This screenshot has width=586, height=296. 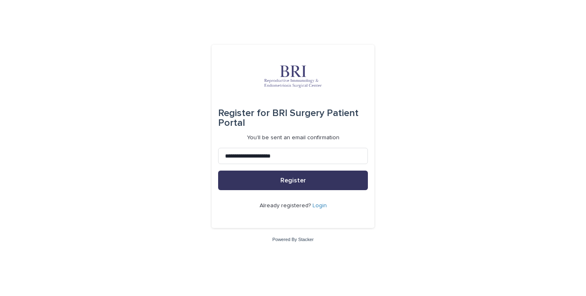 I want to click on span: Already registered?, so click(x=286, y=205).